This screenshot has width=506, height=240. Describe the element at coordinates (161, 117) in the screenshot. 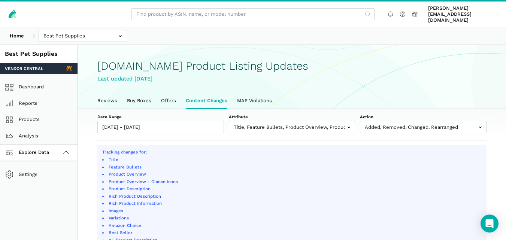

I see `label: Date Range` at that location.